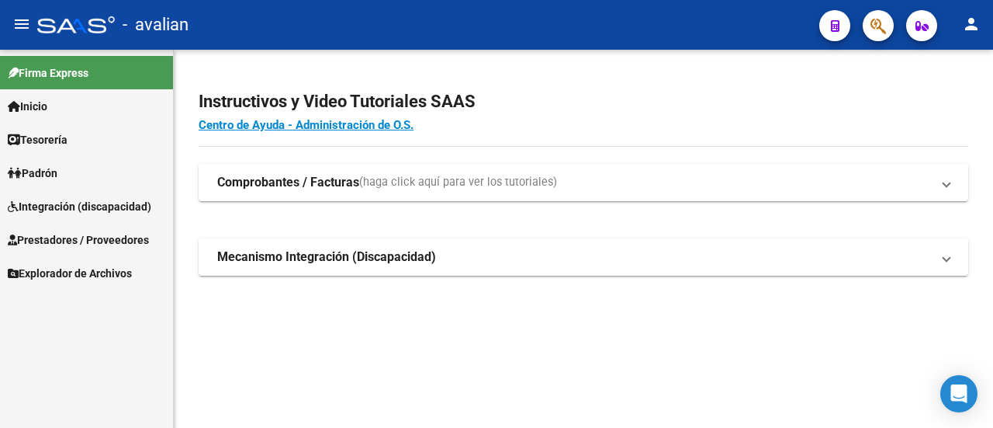 Image resolution: width=993 pixels, height=428 pixels. What do you see at coordinates (288, 182) in the screenshot?
I see `strong: Comprobantes / Facturas` at bounding box center [288, 182].